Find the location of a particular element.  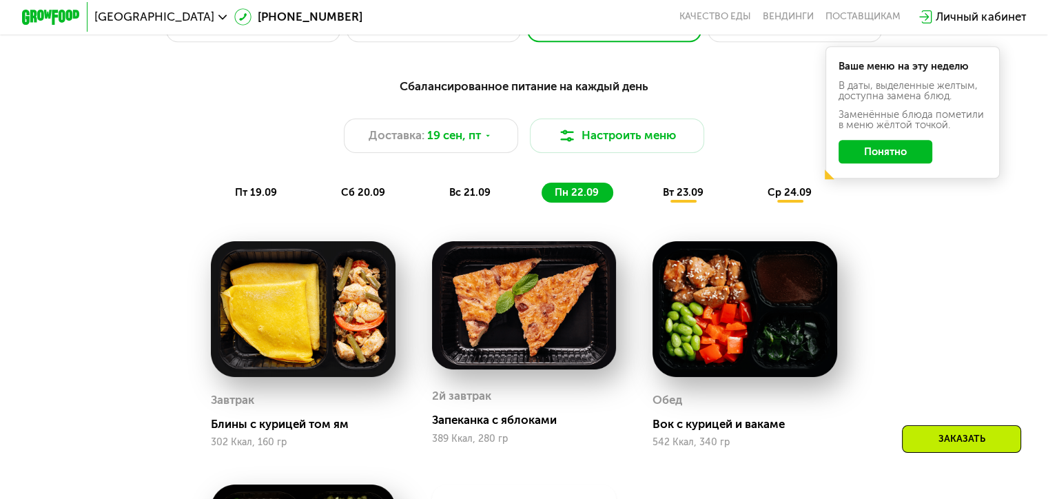

div: 389 Ккал, 280 гр is located at coordinates (524, 439).